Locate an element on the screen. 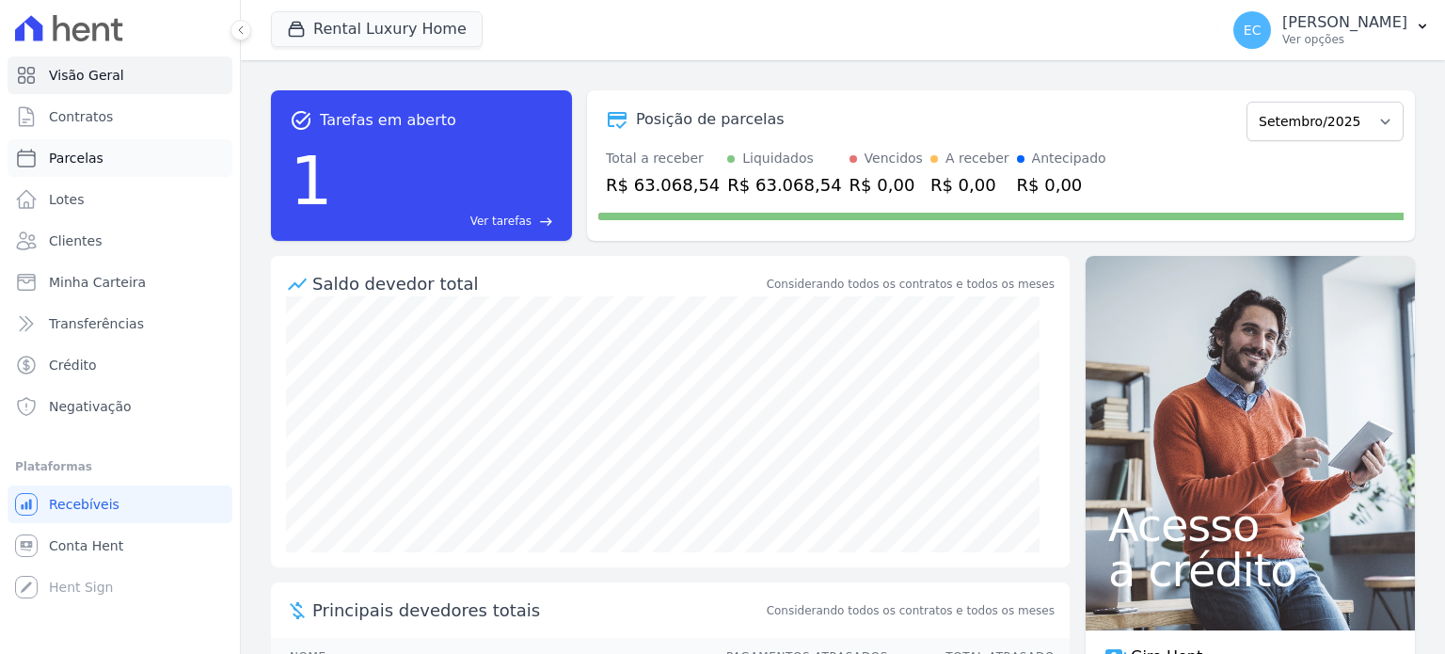  a: Crédito is located at coordinates (119, 365).